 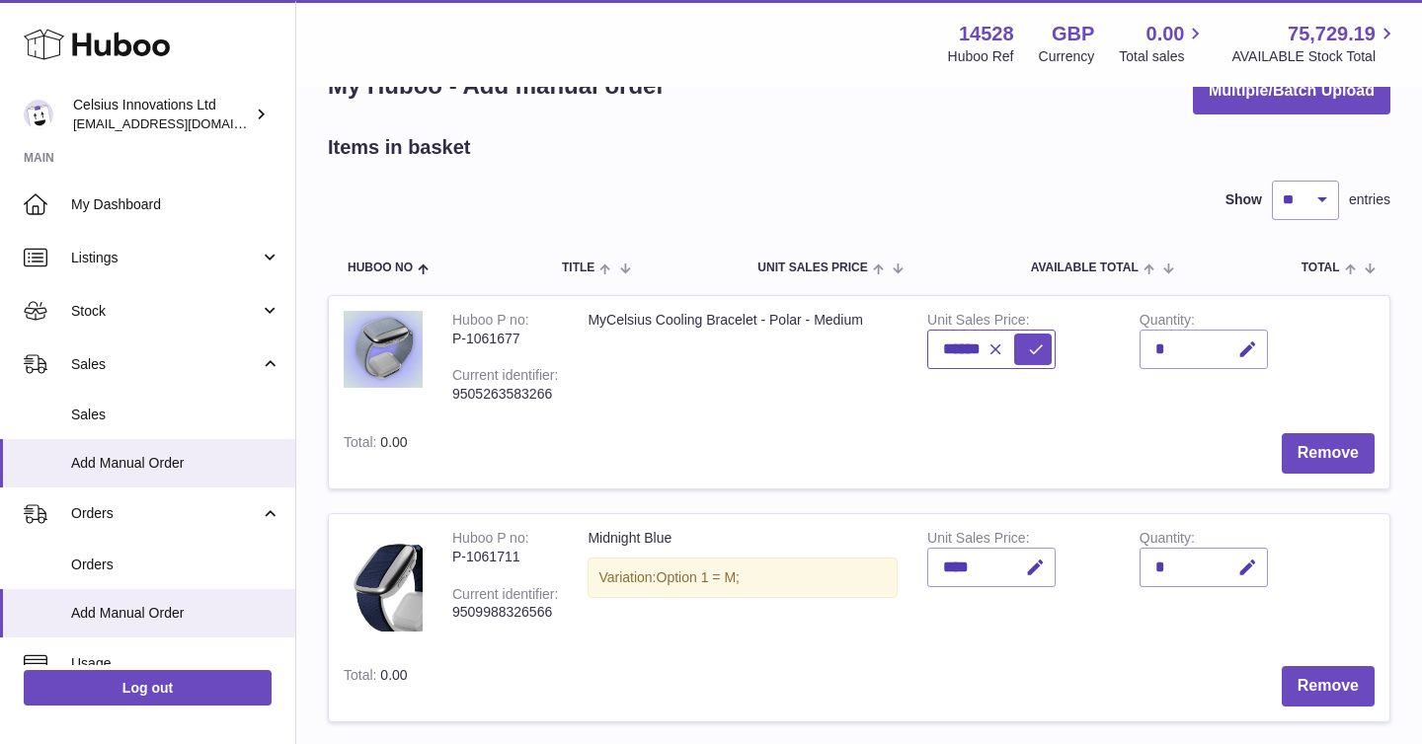 What do you see at coordinates (1314, 56) in the screenshot?
I see `span: AVAILABLE Stock Total` at bounding box center [1314, 56].